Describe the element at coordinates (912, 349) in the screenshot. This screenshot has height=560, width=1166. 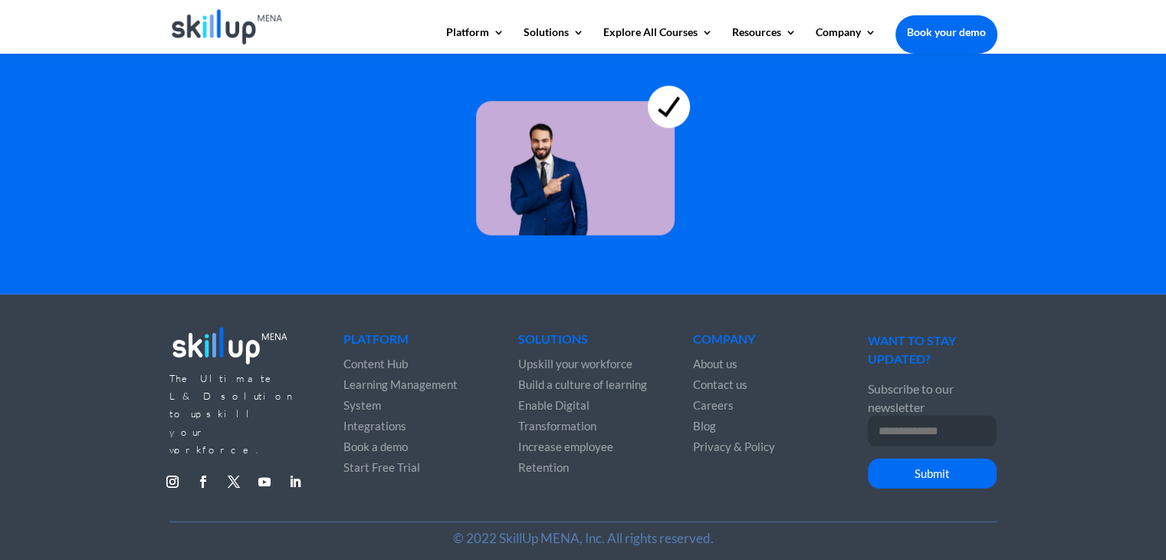
I see `span: WANT TO STAY UPDATED?` at that location.